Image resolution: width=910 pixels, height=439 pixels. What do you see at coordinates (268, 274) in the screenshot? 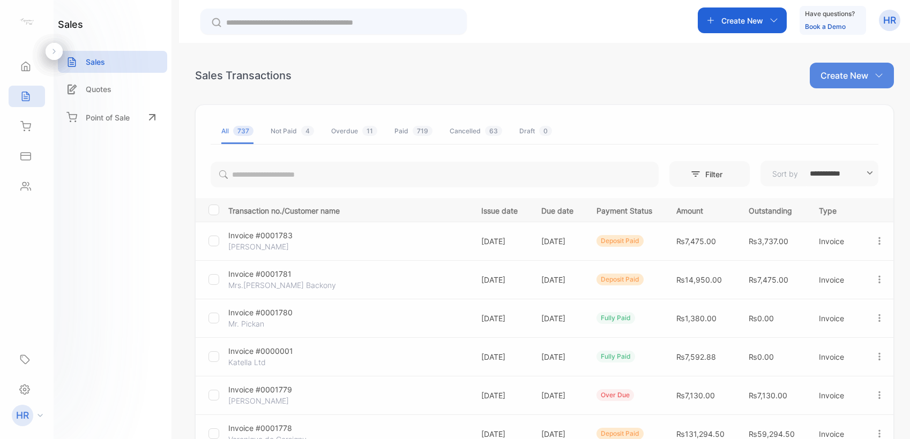
I see `p: Invoice #0001781` at bounding box center [268, 274].